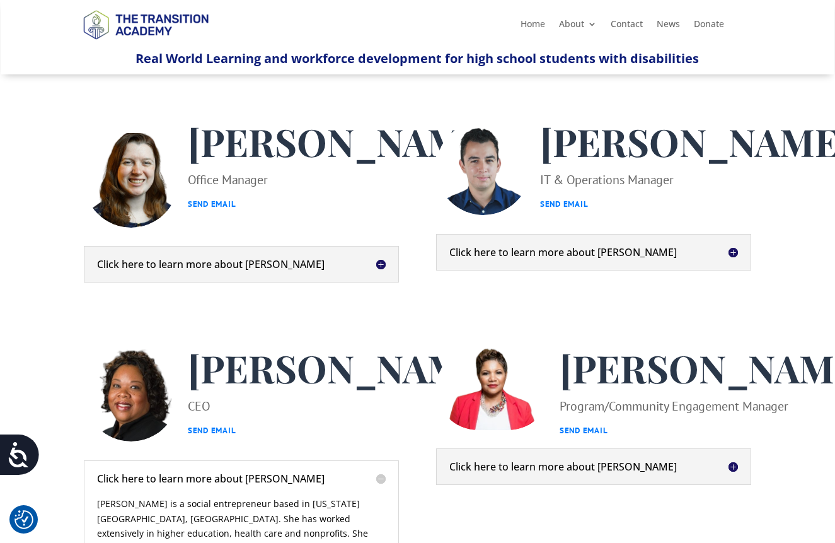  I want to click on p: Office Manager, so click(343, 192).